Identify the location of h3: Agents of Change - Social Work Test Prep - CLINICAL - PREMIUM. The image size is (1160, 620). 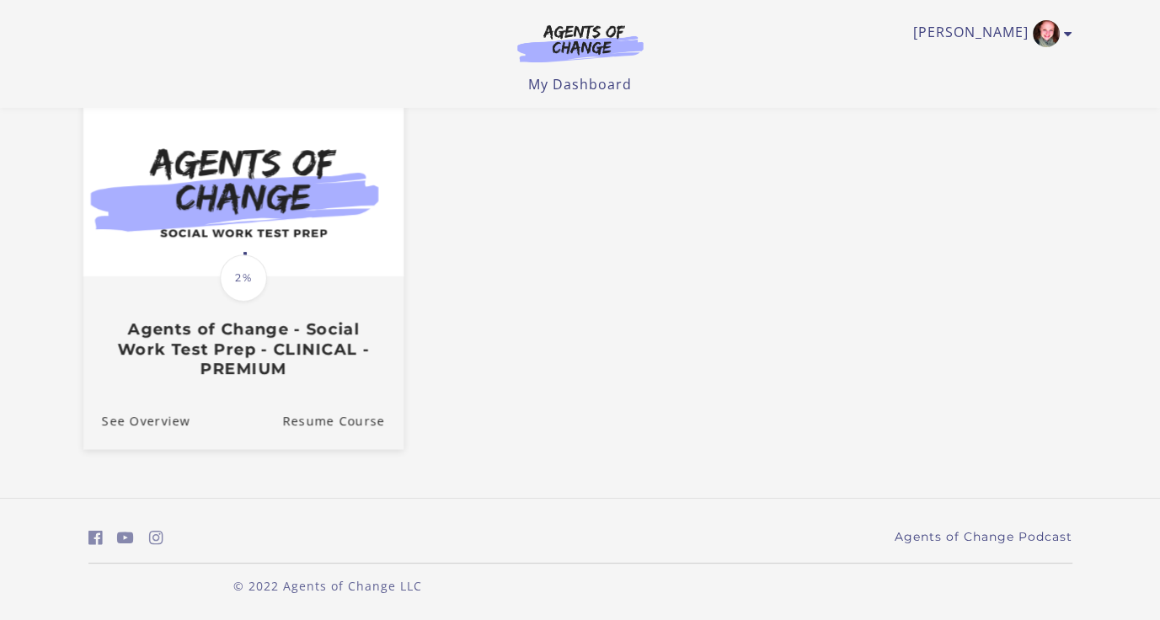
(243, 350).